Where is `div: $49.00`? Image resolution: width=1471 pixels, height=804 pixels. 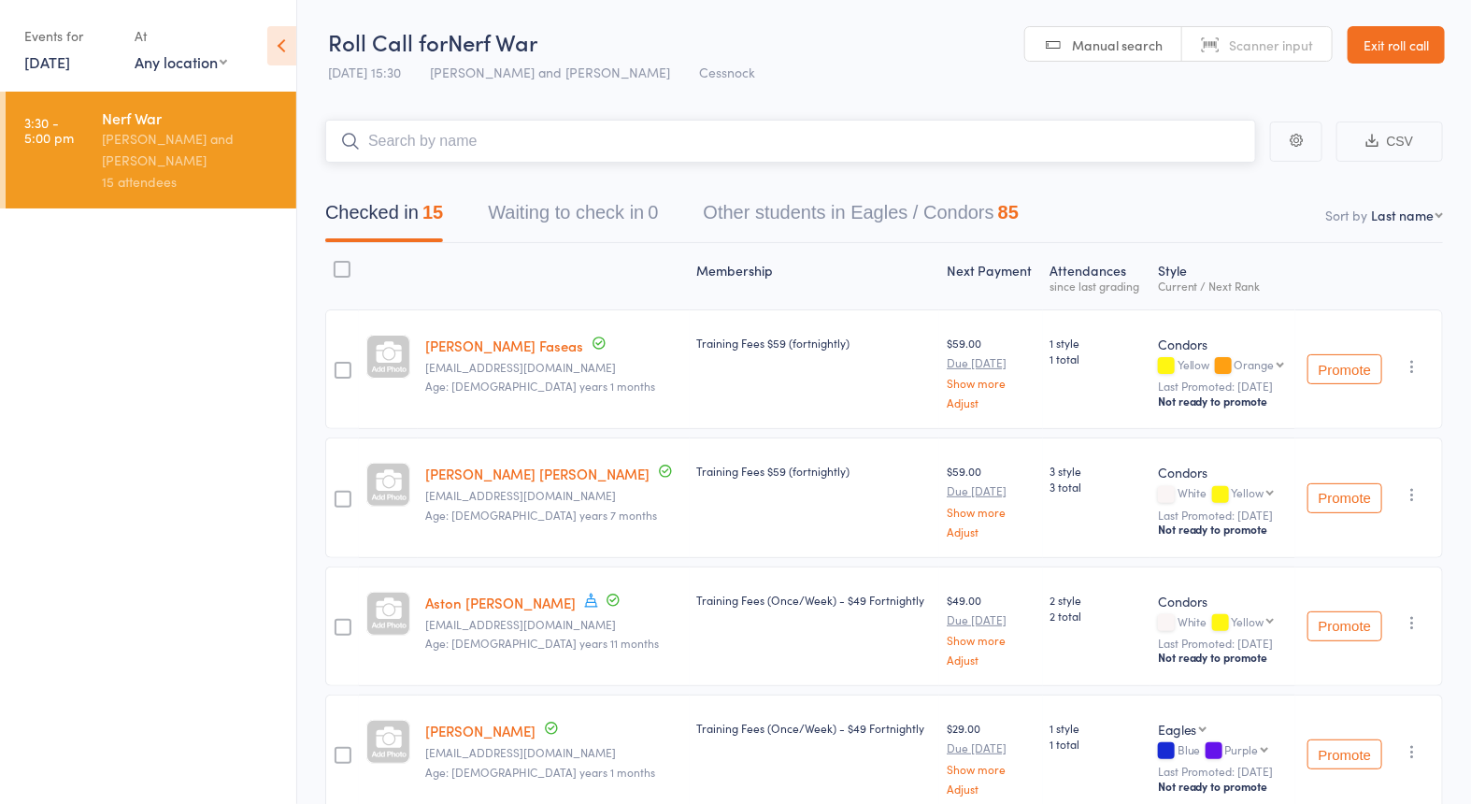 div: $49.00 is located at coordinates (991, 628).